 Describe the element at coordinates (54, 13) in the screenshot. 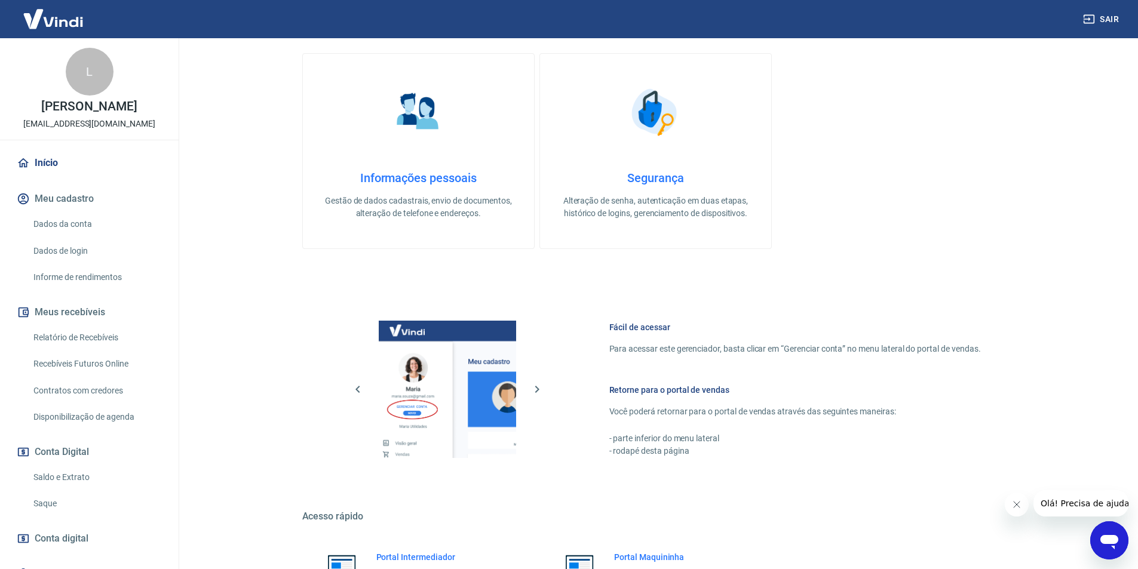

I see `span: Olá! Precisa de ajuda?` at that location.